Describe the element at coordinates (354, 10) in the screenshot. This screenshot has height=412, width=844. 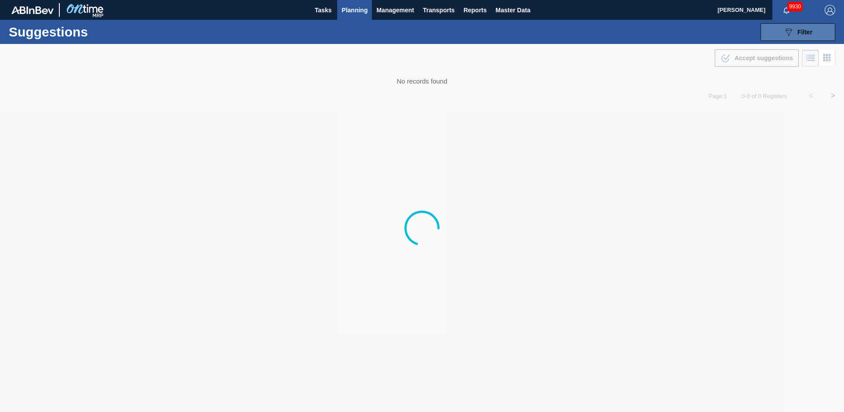
I see `span: Planning` at that location.